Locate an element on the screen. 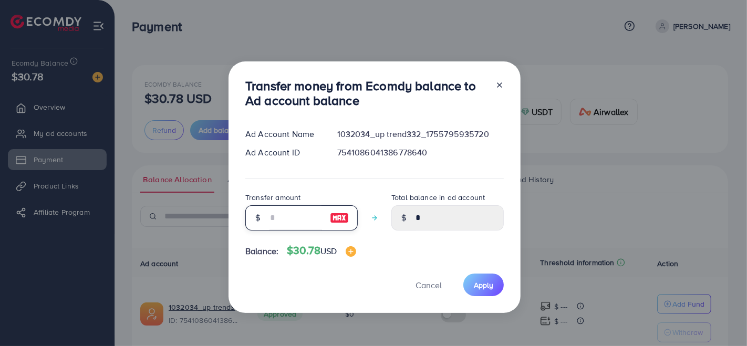  div: Ad Account ID is located at coordinates (283, 152).